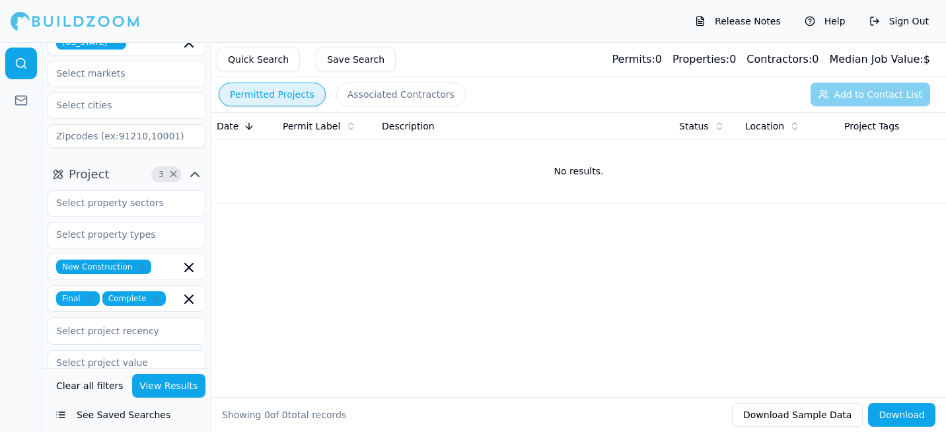  What do you see at coordinates (876, 59) in the screenshot?
I see `span: Median Job Value:` at bounding box center [876, 59].